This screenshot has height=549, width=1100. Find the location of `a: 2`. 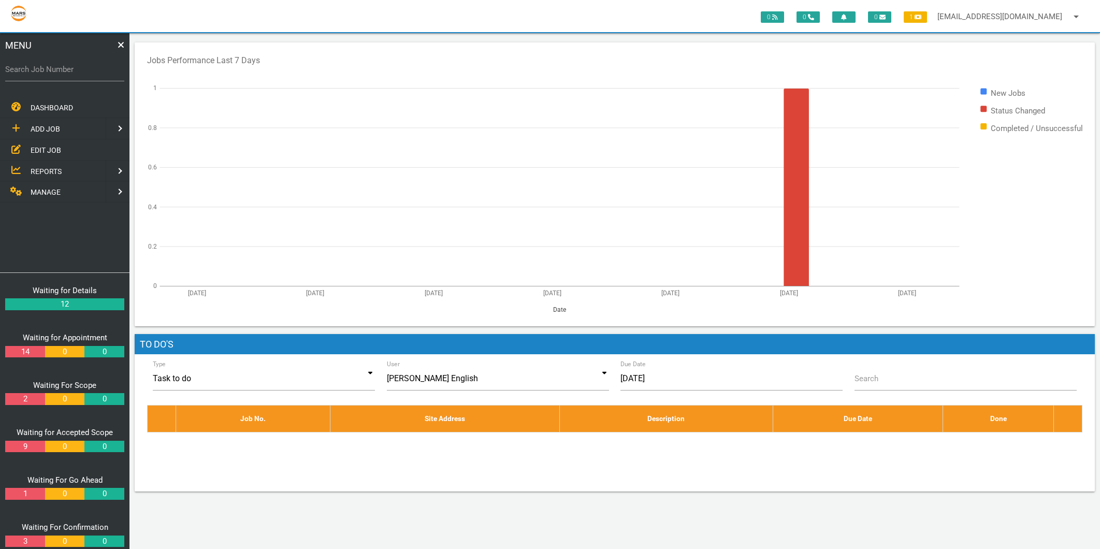

a: 2 is located at coordinates (25, 399).